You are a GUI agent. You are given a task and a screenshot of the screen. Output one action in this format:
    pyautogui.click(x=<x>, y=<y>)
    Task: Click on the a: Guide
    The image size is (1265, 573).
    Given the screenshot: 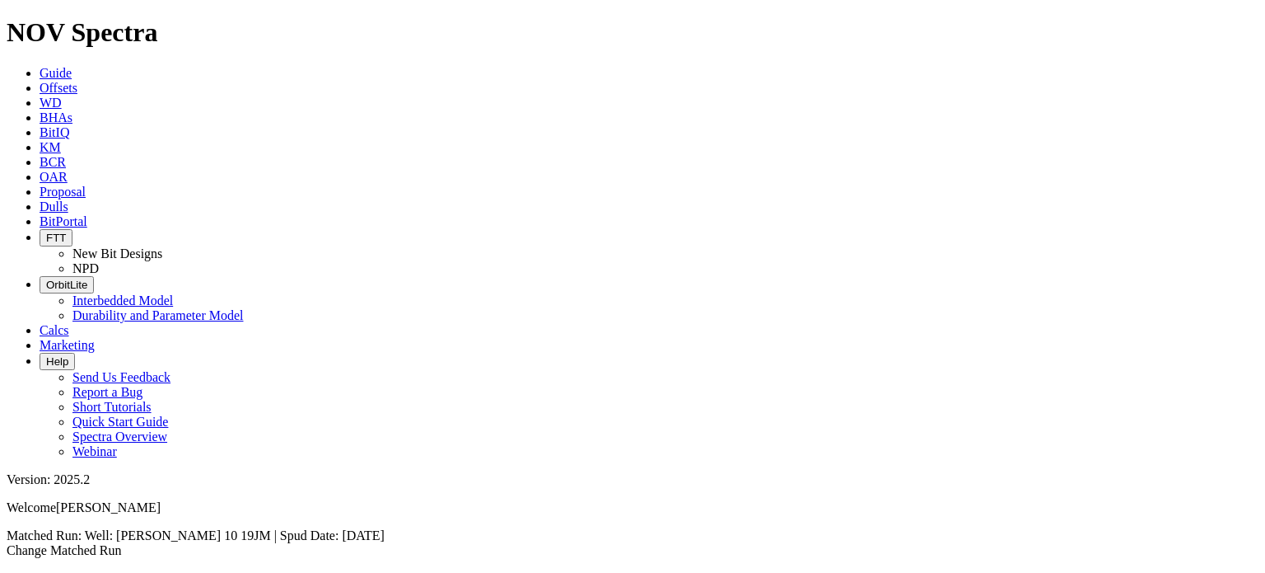 What is the action you would take?
    pyautogui.click(x=55, y=72)
    